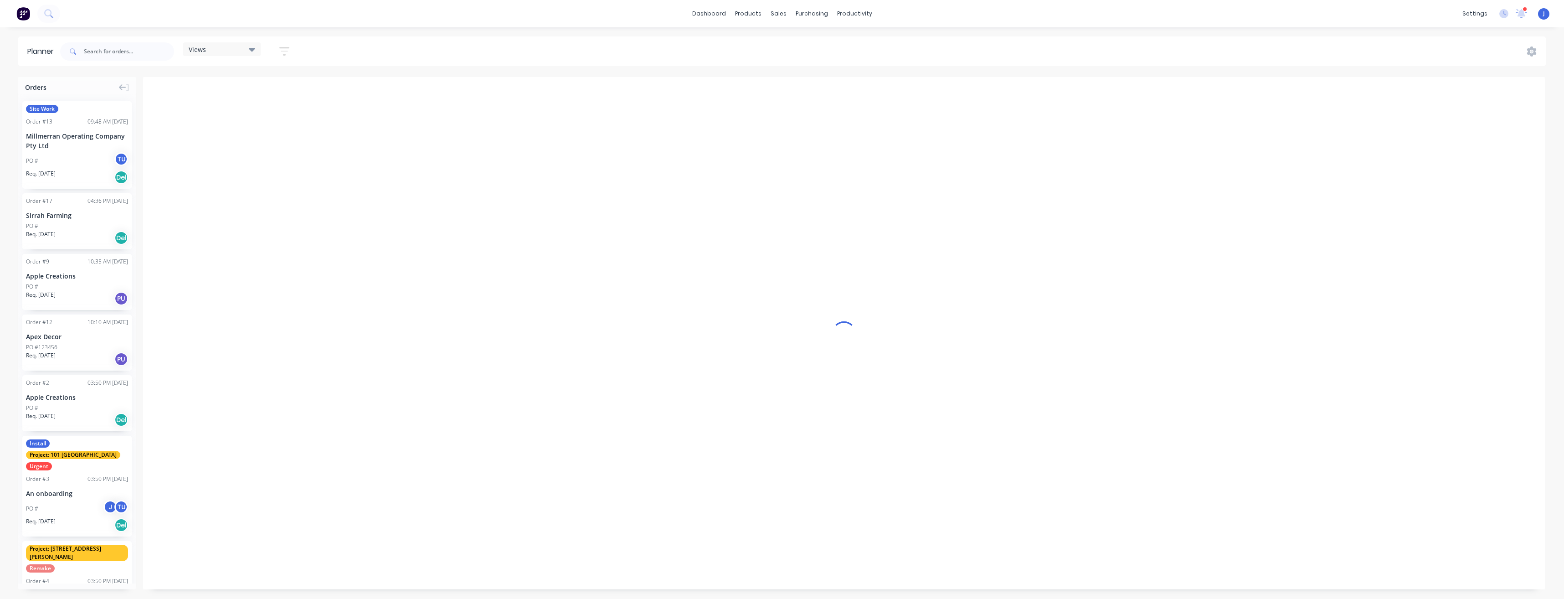 The image size is (1564, 599). I want to click on div: Order # 13, so click(39, 122).